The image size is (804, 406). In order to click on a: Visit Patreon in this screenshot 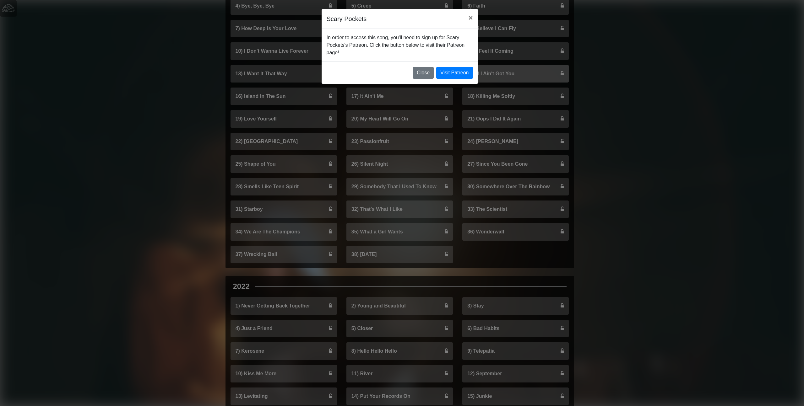, I will do `click(454, 73)`.